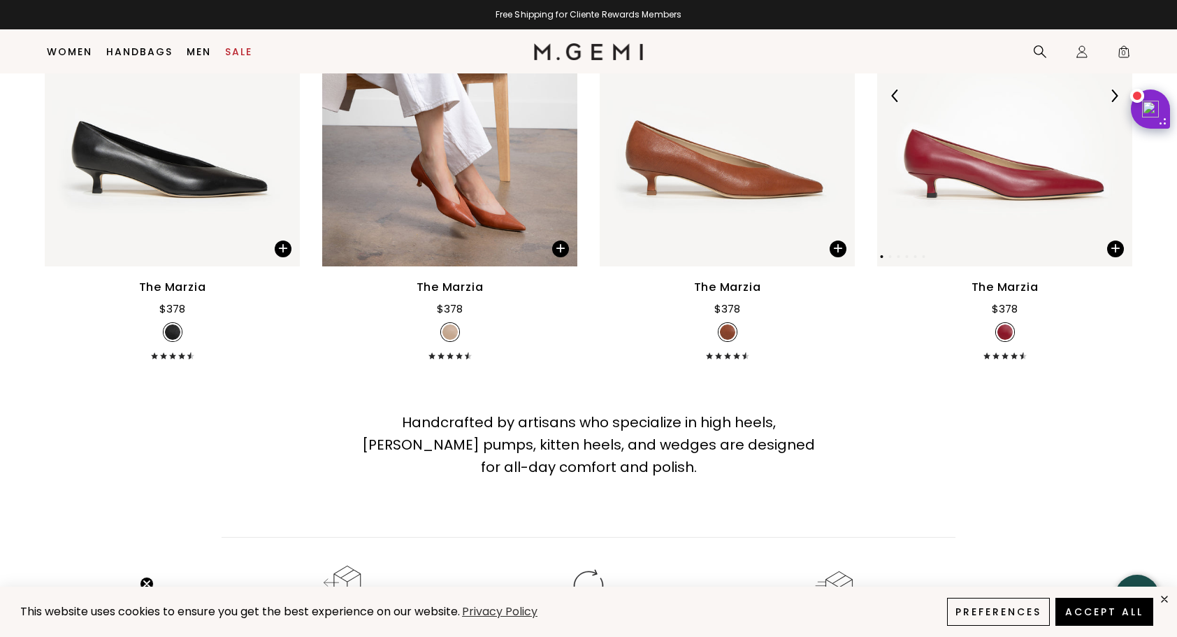 The image size is (1177, 637). Describe the element at coordinates (1124, 55) in the screenshot. I see `span: 0` at that location.